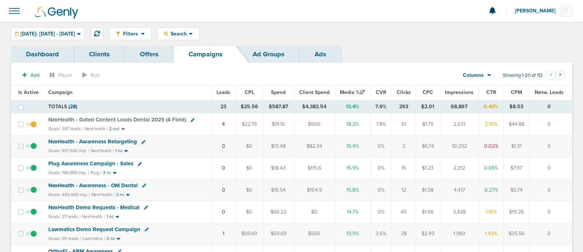 This screenshot has width=583, height=252. I want to click on span: NexHealth - Awareness - OM Dental, so click(93, 186).